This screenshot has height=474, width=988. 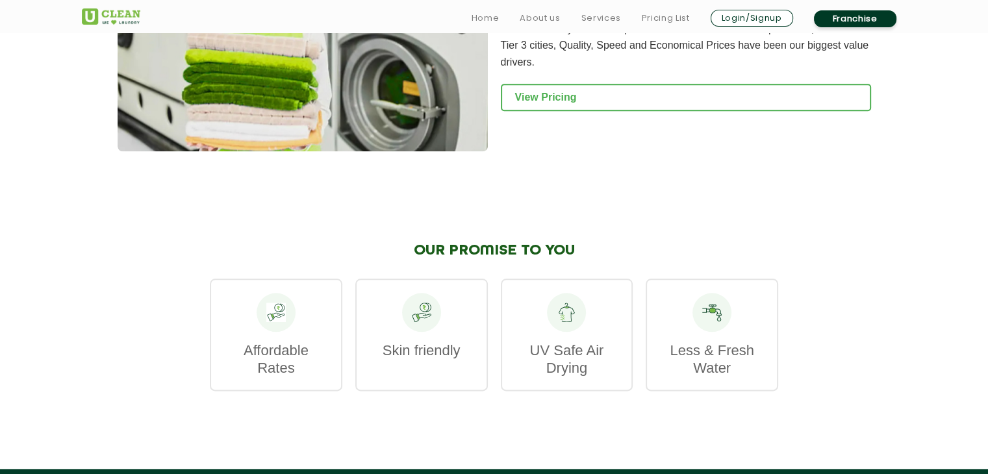 I want to click on a: Login/Signup, so click(x=752, y=18).